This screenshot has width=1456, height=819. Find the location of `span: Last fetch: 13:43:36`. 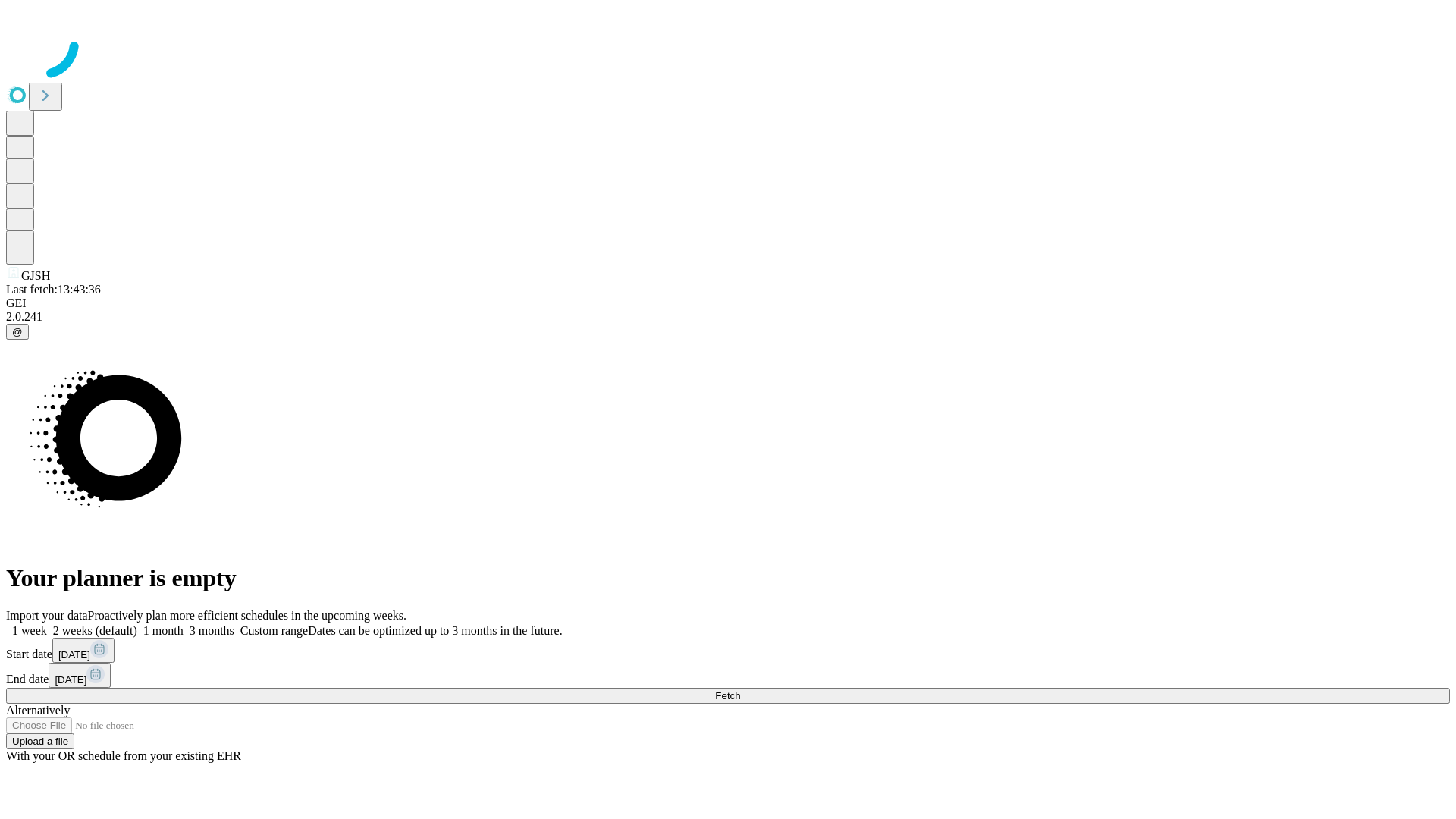

span: Last fetch: 13:43:36 is located at coordinates (53, 289).